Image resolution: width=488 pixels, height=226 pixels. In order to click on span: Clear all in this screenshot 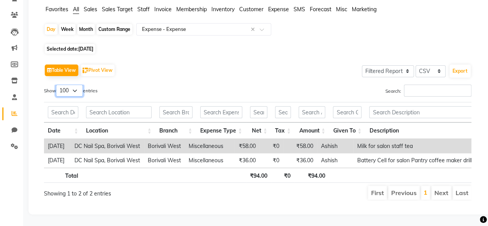, I will do `click(254, 29)`.